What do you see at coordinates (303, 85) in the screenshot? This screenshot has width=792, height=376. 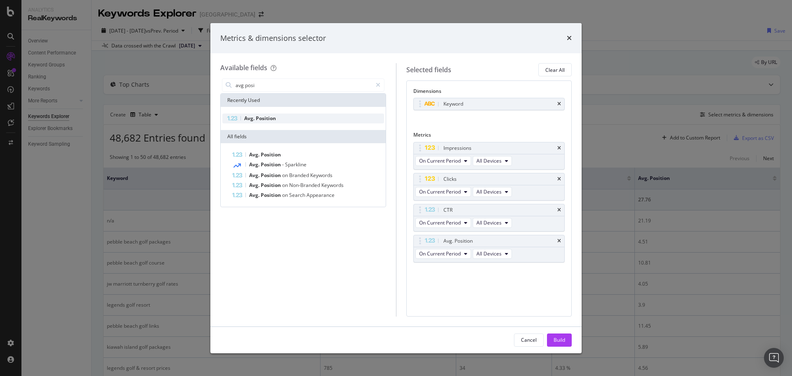 I see `input: Search by field name` at bounding box center [303, 85].